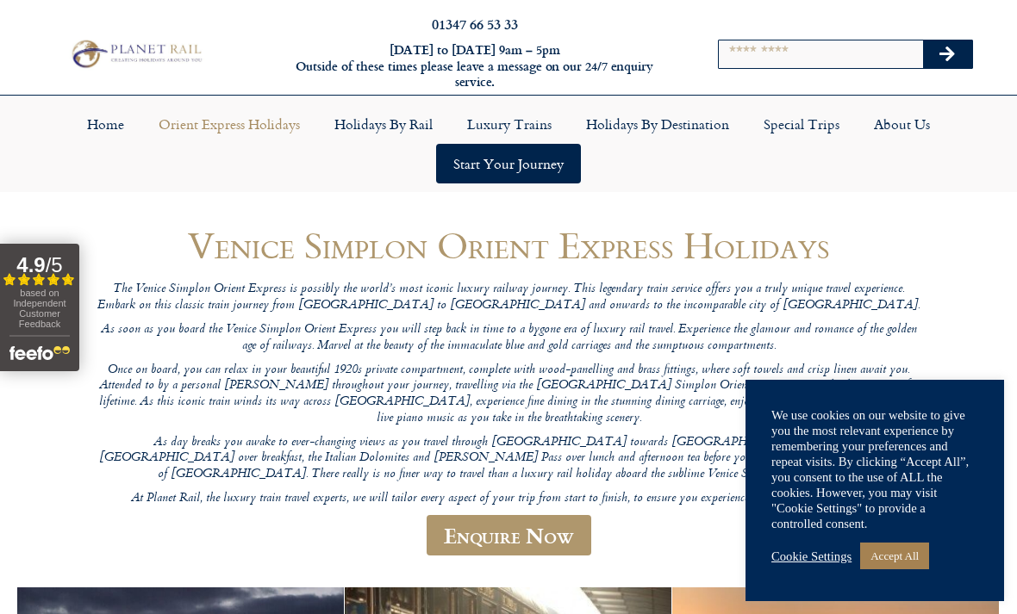  I want to click on button: Search, so click(948, 54).